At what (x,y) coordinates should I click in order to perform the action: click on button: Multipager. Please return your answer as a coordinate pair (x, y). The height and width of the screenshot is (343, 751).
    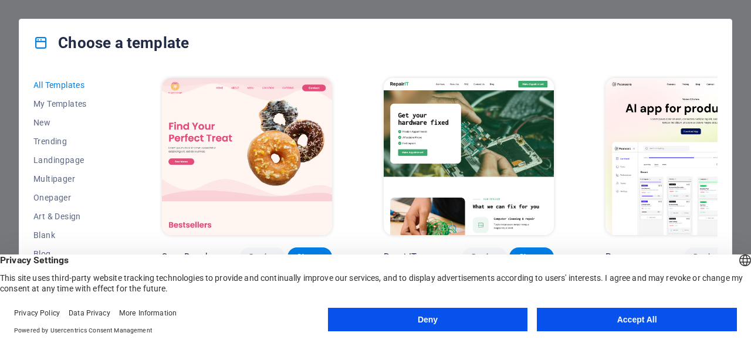
    Looking at the image, I should click on (72, 179).